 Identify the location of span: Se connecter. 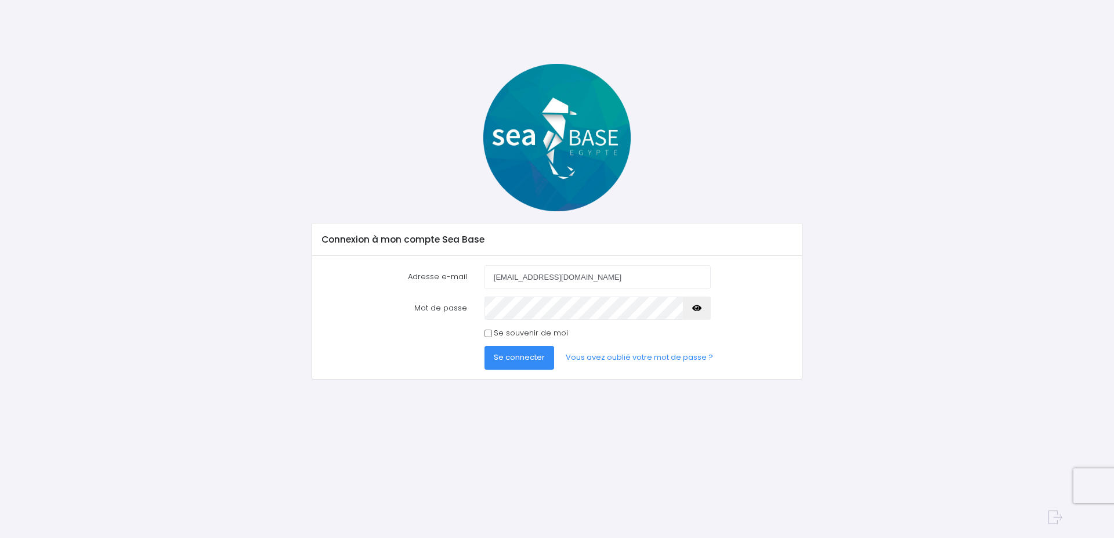
(519, 357).